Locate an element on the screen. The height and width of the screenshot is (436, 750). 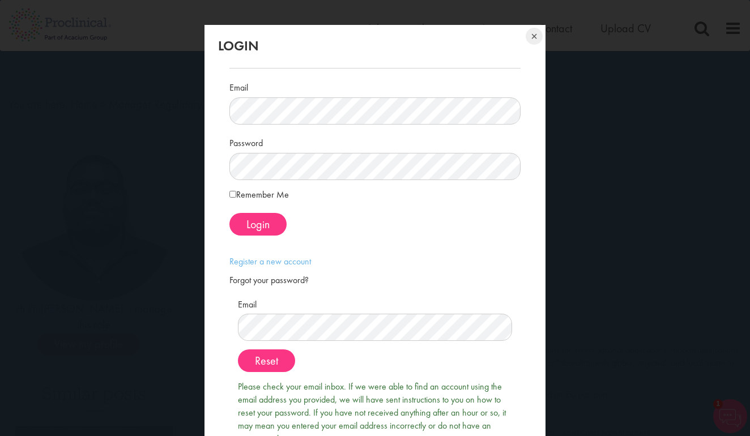
button: Reset is located at coordinates (266, 361).